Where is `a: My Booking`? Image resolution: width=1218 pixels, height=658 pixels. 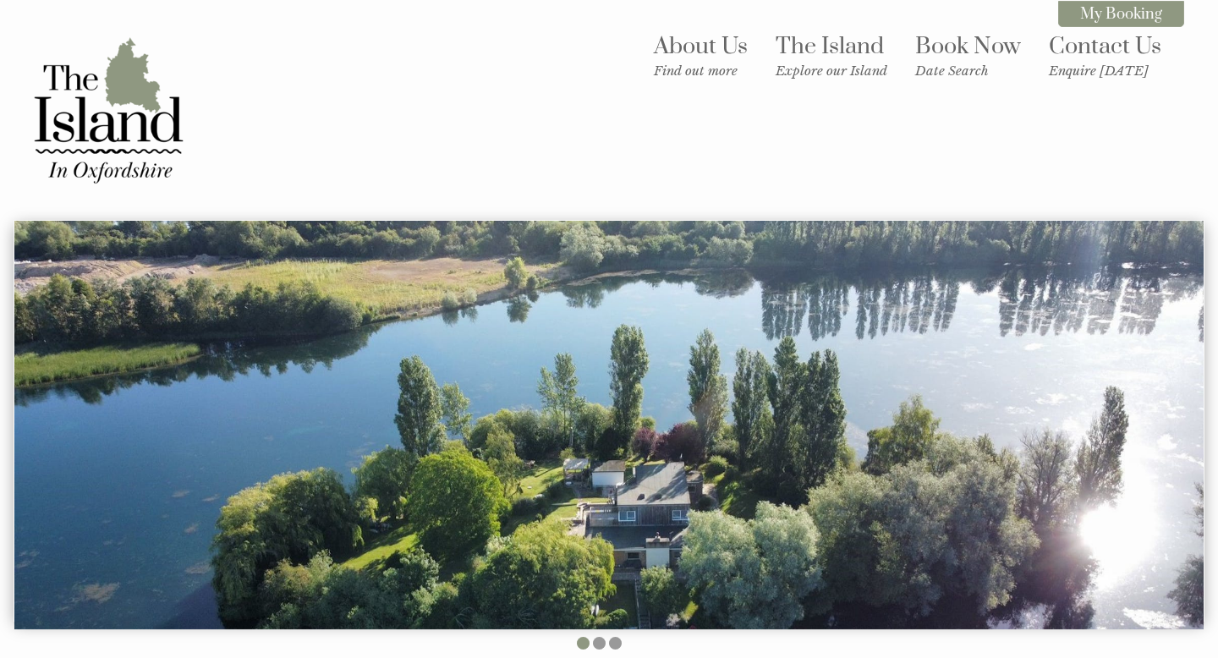 a: My Booking is located at coordinates (1121, 14).